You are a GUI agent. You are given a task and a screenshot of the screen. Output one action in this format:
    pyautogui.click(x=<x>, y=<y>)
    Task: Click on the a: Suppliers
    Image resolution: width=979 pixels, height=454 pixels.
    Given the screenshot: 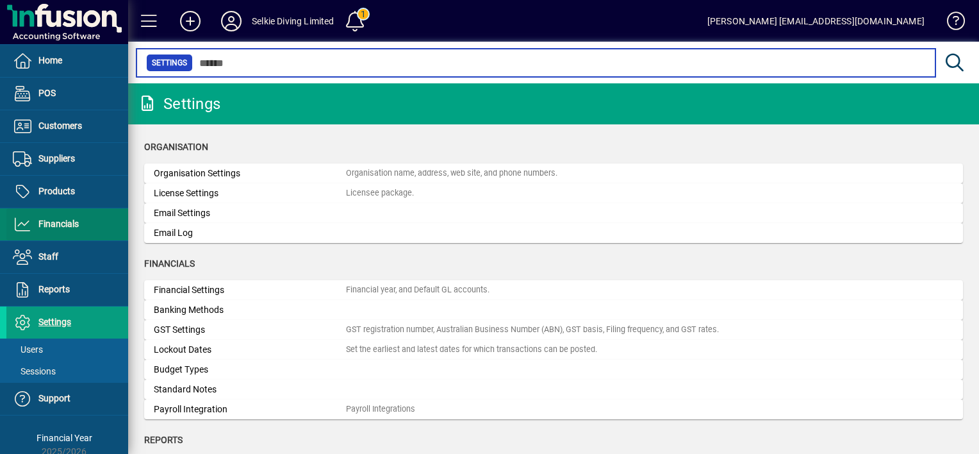 What is the action you would take?
    pyautogui.click(x=67, y=159)
    